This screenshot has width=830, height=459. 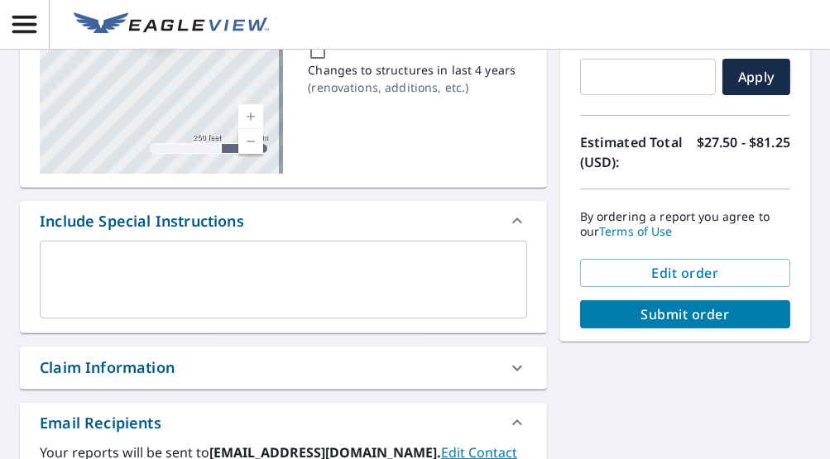 What do you see at coordinates (632, 152) in the screenshot?
I see `p: Estimated Total (USD):` at bounding box center [632, 152].